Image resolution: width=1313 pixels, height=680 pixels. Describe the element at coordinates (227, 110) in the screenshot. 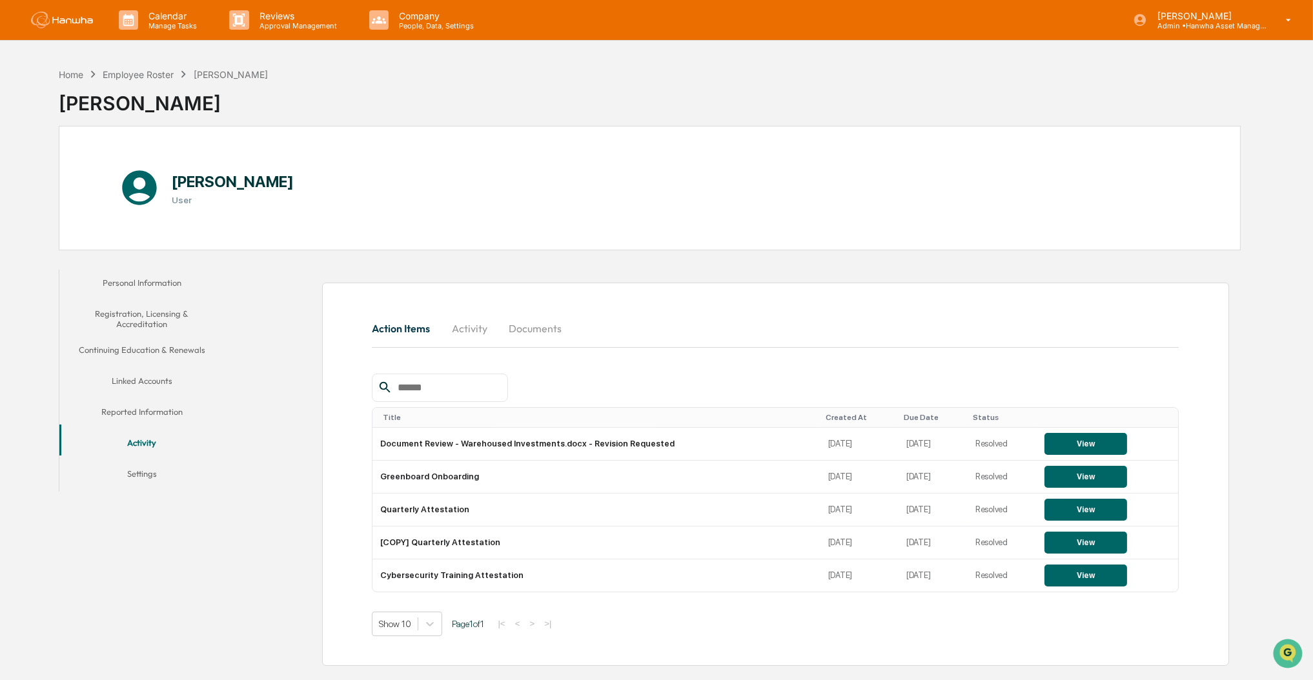

I see `button: Start new chat` at that location.